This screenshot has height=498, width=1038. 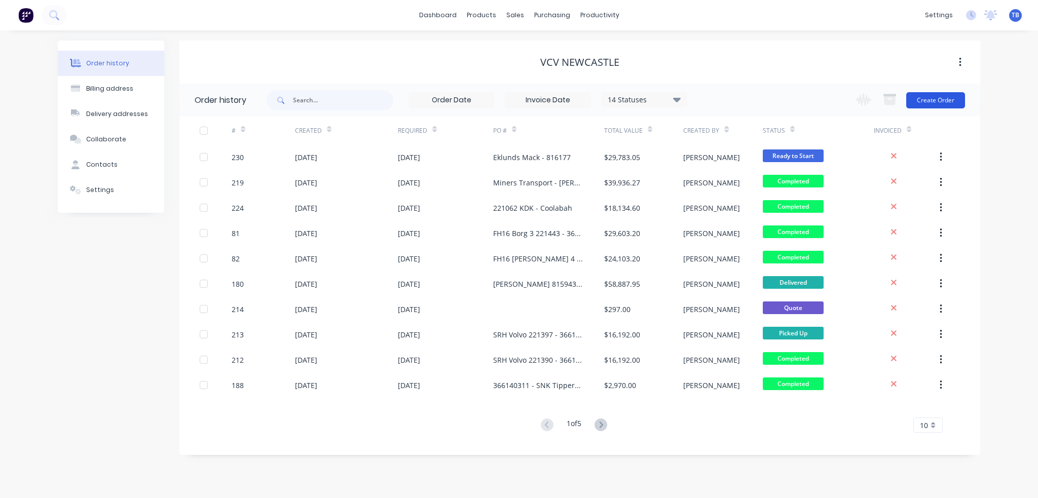 What do you see at coordinates (618, 309) in the screenshot?
I see `div: $297.00` at bounding box center [618, 309].